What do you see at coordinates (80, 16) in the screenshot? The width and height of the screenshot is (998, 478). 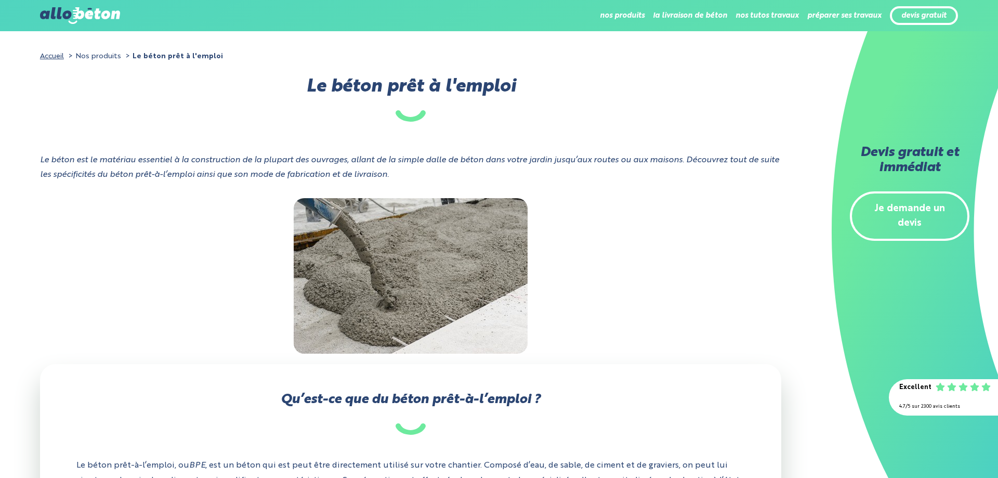 I see `img: allobéton` at bounding box center [80, 16].